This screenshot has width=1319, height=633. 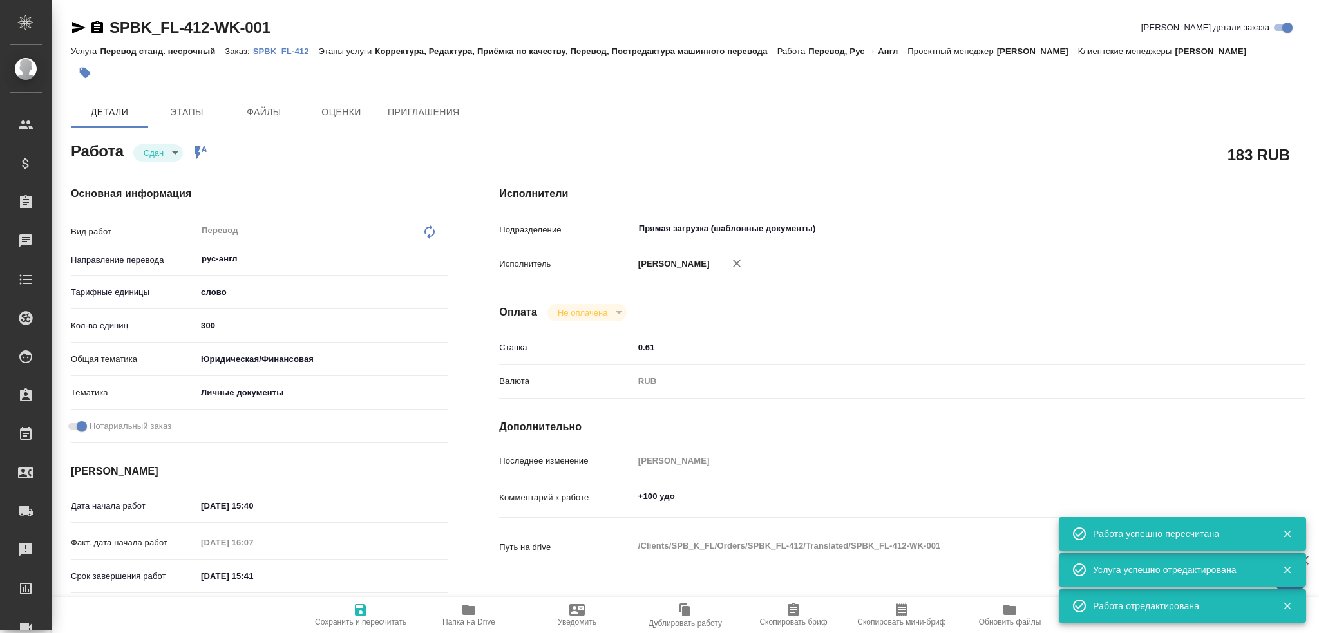 What do you see at coordinates (902, 427) in the screenshot?
I see `h4: Дополнительно` at bounding box center [902, 427].